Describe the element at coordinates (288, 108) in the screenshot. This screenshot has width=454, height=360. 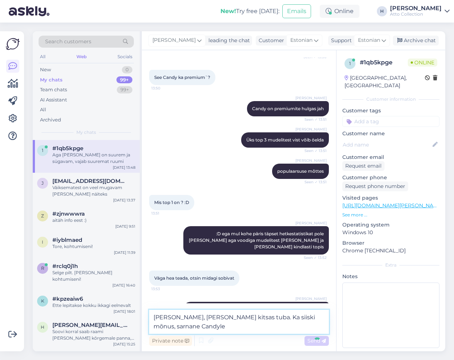
I see `span: Candy on premiumite hulgas jah` at that location.